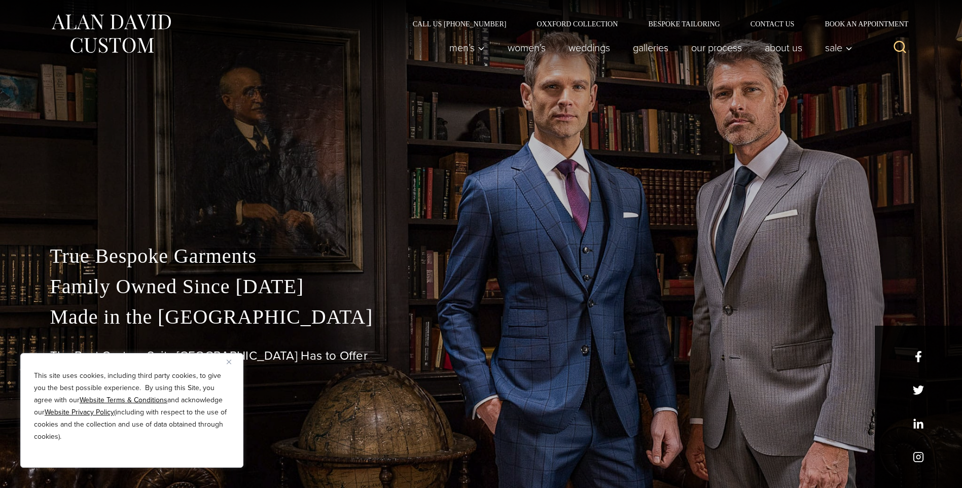 This screenshot has height=488, width=962. Describe the element at coordinates (79, 412) in the screenshot. I see `a: Website Privacy Policy` at that location.